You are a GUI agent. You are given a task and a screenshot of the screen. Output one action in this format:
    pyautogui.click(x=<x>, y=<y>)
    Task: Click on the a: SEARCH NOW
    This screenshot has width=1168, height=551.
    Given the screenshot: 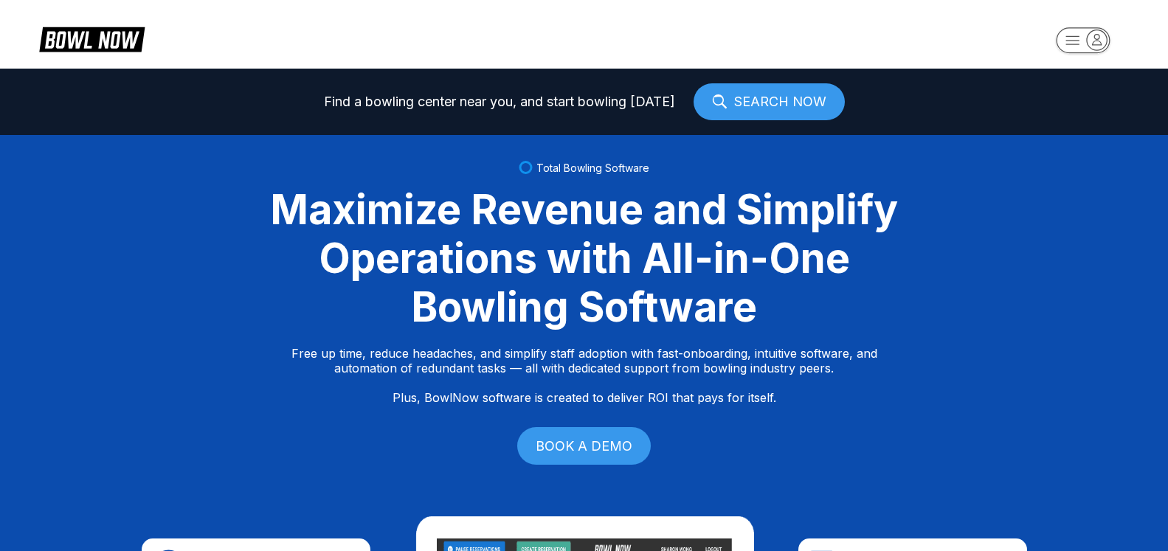 What is the action you would take?
    pyautogui.click(x=769, y=102)
    